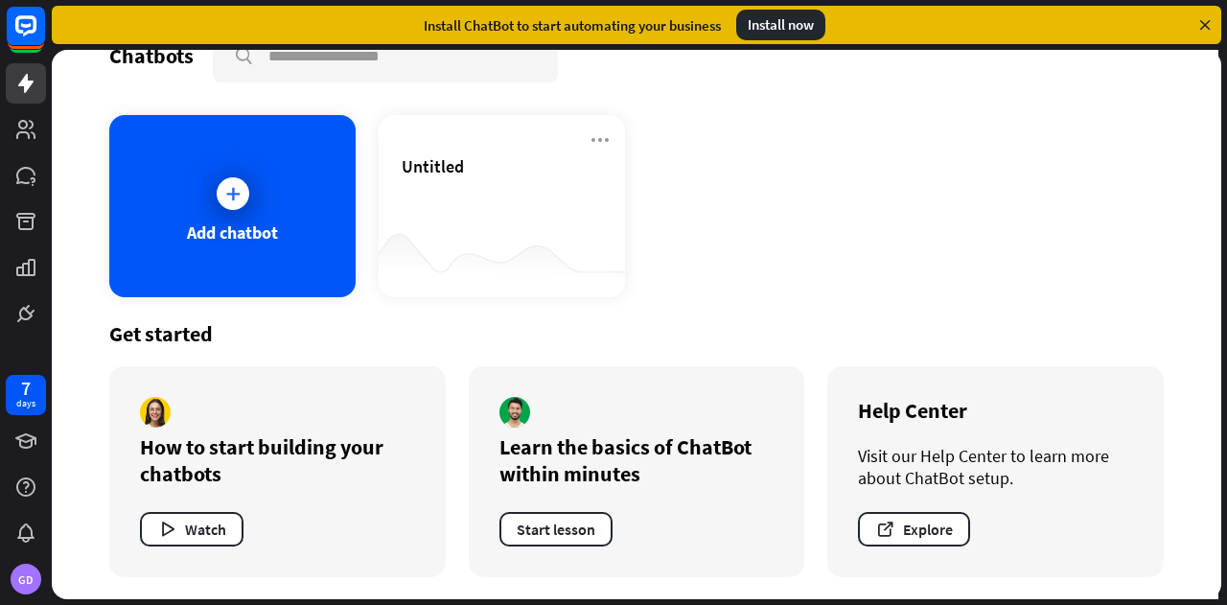 Image resolution: width=1227 pixels, height=605 pixels. Describe the element at coordinates (277, 460) in the screenshot. I see `div: How to start building your chatbots` at that location.